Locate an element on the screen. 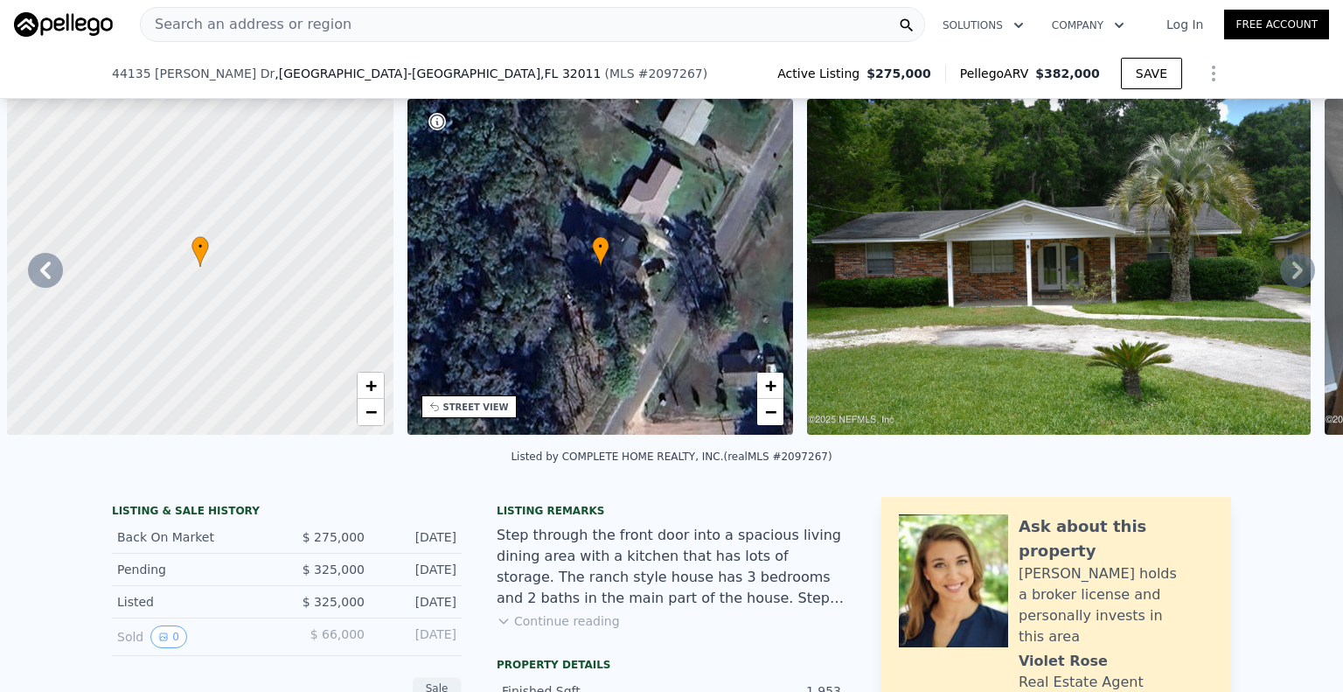 This screenshot has width=1343, height=692. a: Free Account is located at coordinates (1277, 24).